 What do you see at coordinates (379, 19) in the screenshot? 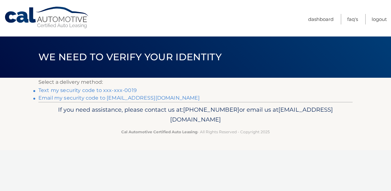
I see `a: Logout` at bounding box center [379, 19].